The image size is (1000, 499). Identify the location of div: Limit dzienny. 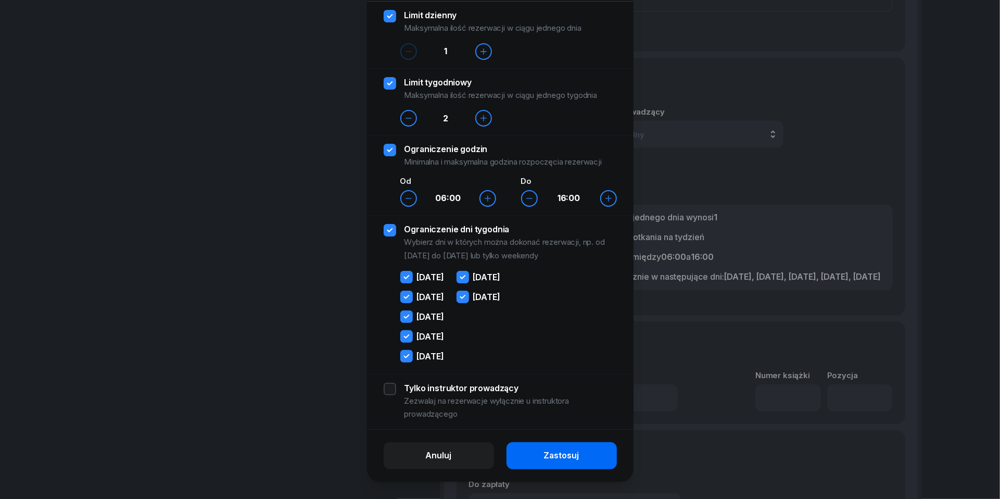
(493, 15).